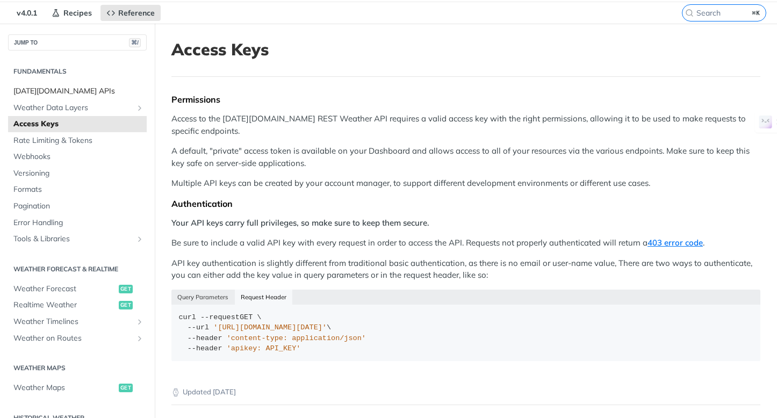 The height and width of the screenshot is (418, 777). Describe the element at coordinates (198, 327) in the screenshot. I see `span: --url` at that location.